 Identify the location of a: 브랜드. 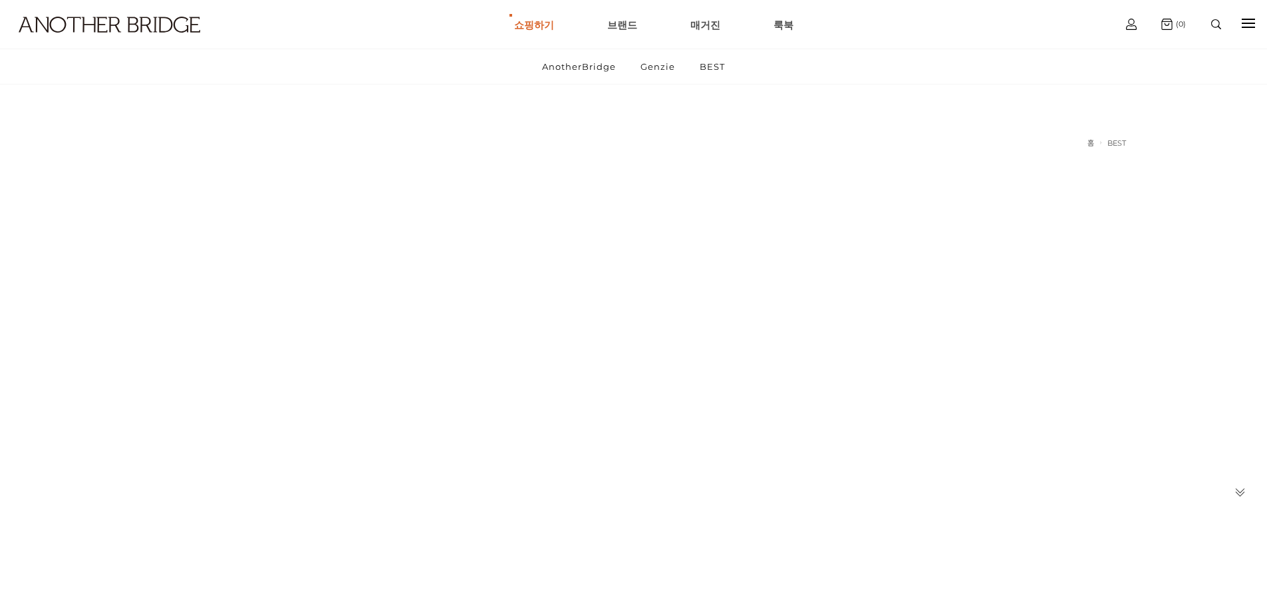
(622, 25).